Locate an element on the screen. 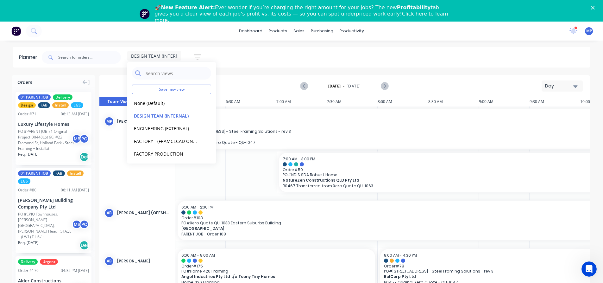 The image size is (603, 283). button: Save new view is located at coordinates (171, 89).